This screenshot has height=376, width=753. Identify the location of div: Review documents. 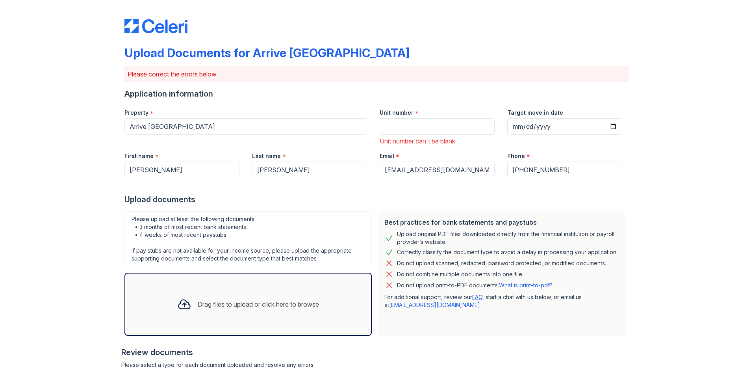
(375, 352).